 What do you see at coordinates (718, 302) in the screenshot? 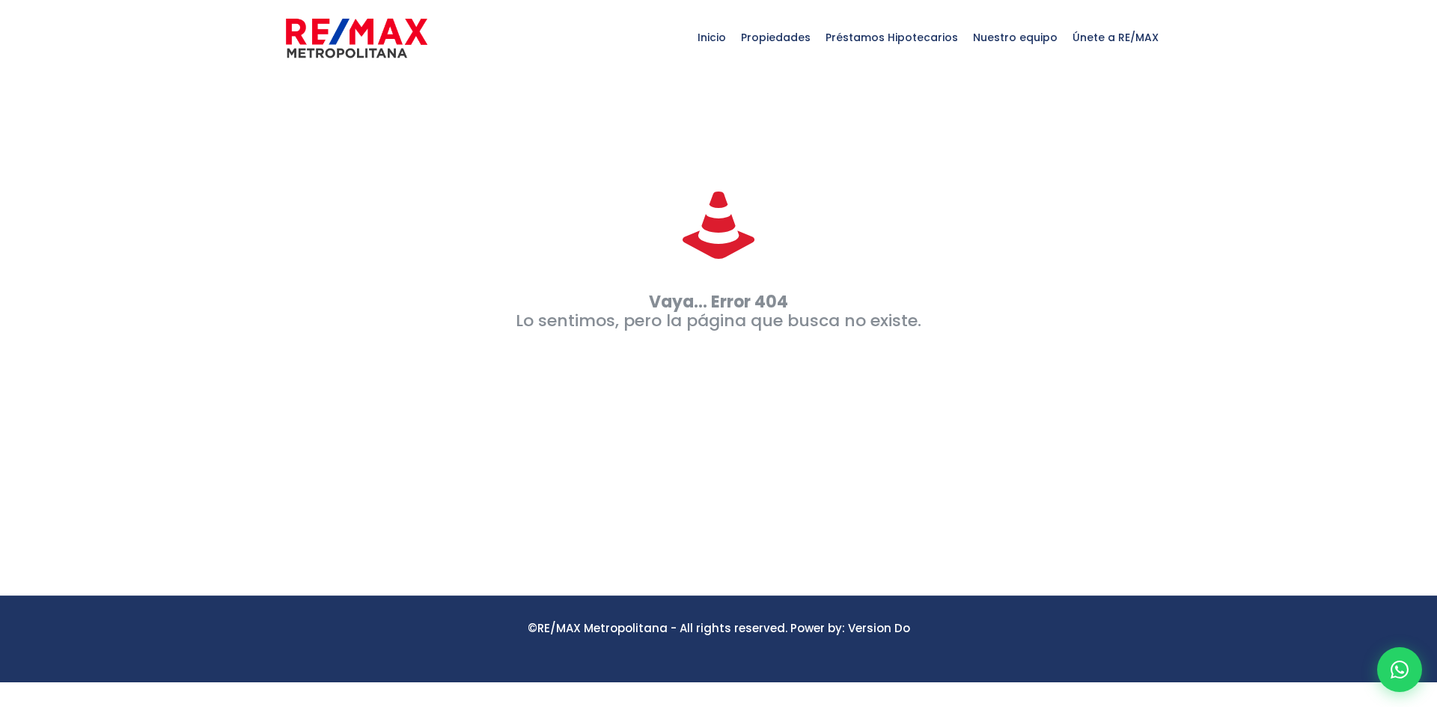
I see `strong: Vaya... Error 404` at bounding box center [718, 302].